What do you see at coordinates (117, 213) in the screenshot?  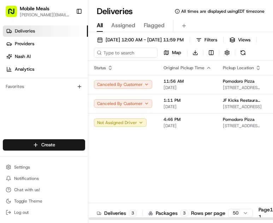 I see `div: Deliveries` at bounding box center [117, 213].